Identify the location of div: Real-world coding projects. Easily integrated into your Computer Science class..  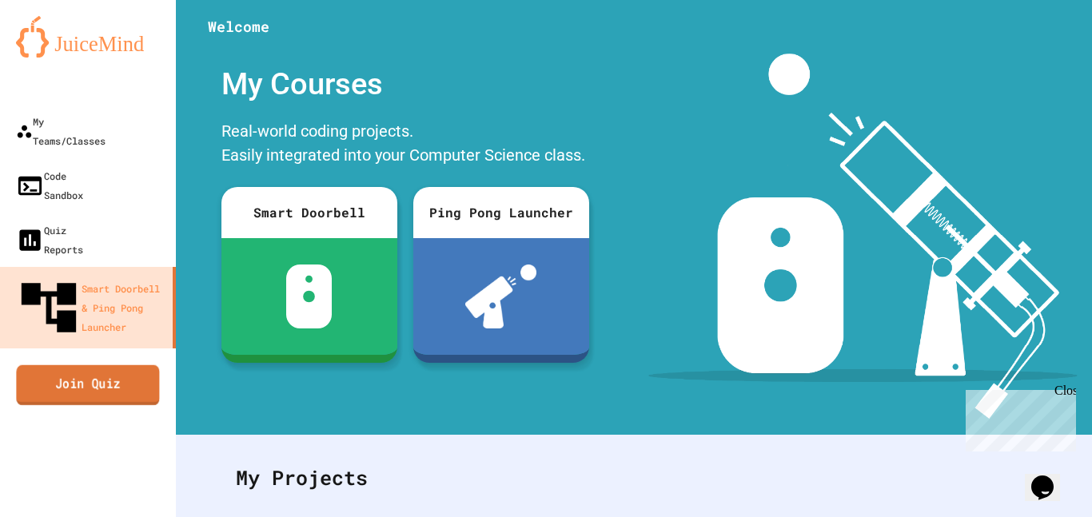
(405, 145).